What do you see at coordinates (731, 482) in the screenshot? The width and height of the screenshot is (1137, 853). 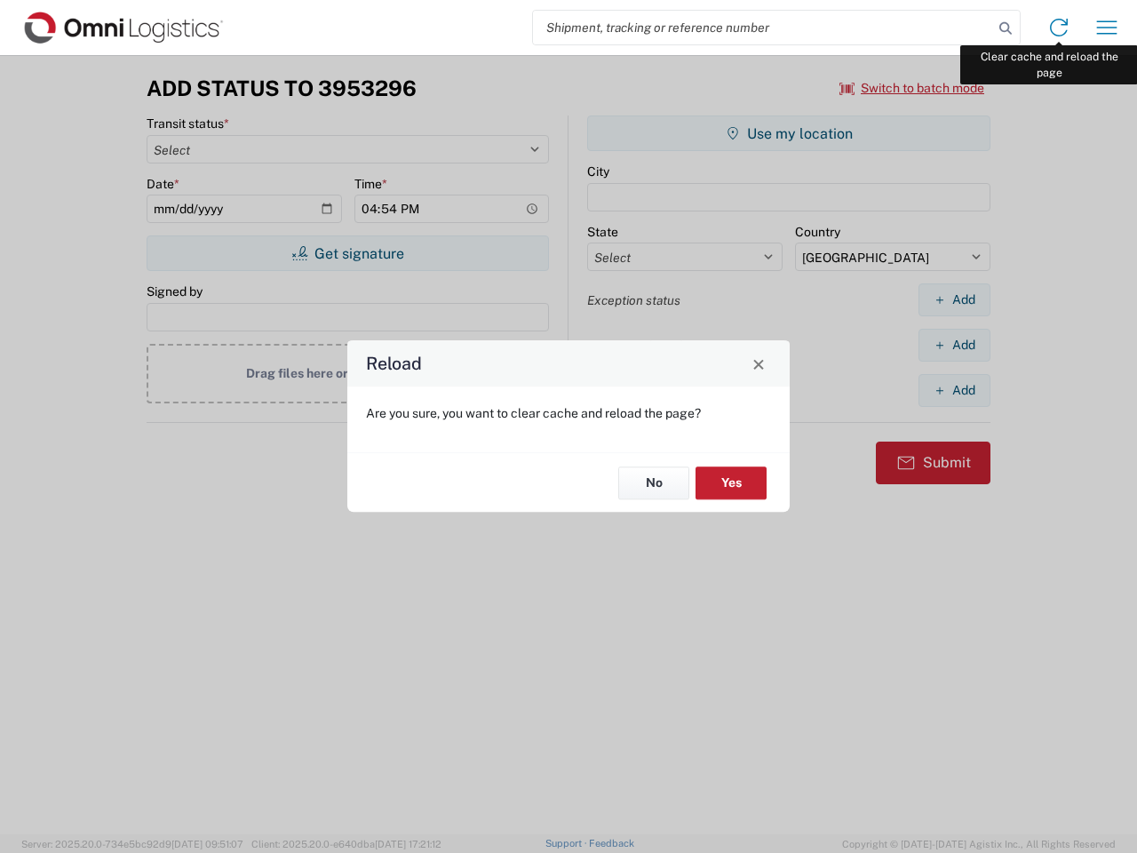 I see `button: Yes` at bounding box center [731, 482].